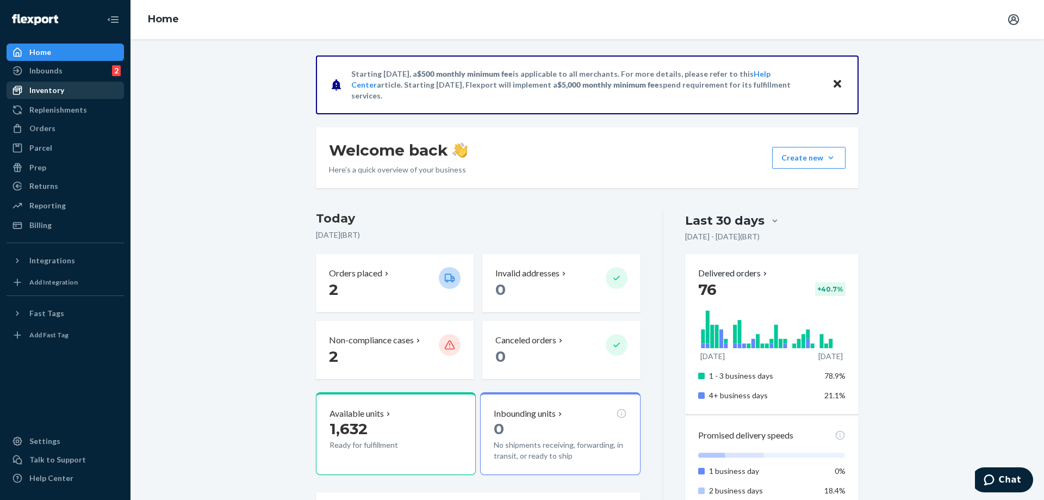 The height and width of the screenshot is (500, 1044). What do you see at coordinates (348, 428) in the screenshot?
I see `span: 1,632` at bounding box center [348, 428].